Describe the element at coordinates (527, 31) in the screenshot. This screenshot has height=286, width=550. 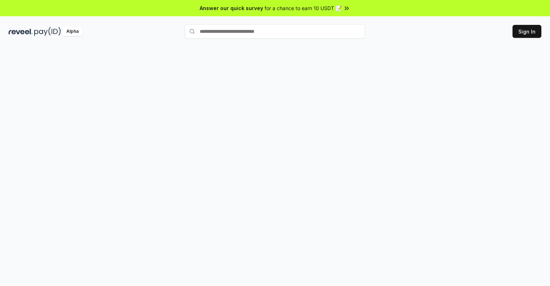
I see `button: Sign In` at that location.